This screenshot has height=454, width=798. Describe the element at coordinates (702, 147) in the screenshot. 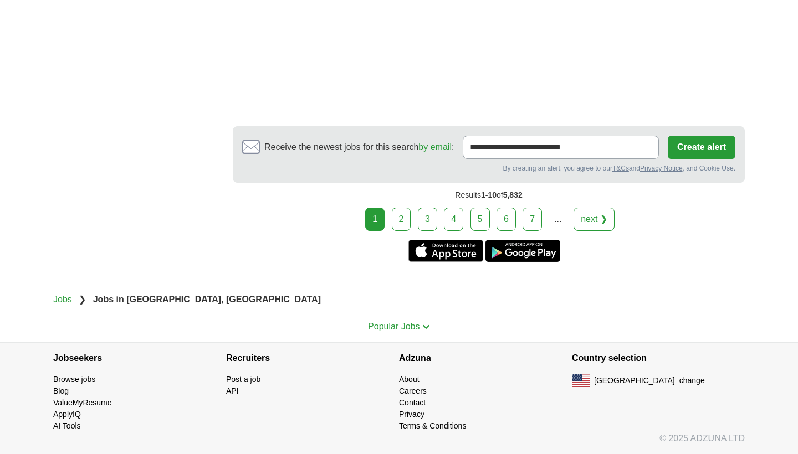

I see `button: Create alert` at that location.